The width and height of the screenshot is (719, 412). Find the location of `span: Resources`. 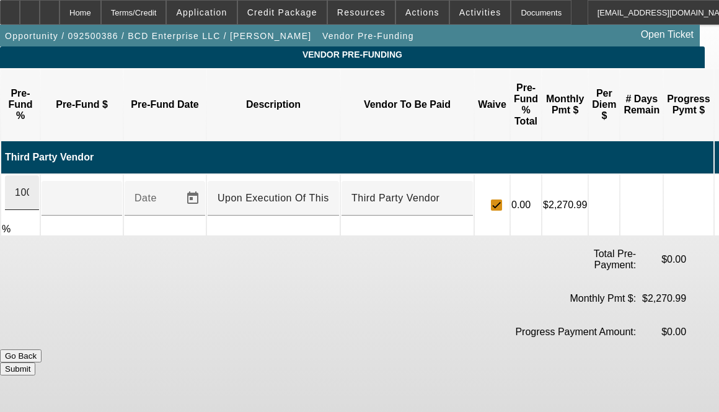

span: Resources is located at coordinates (361, 12).